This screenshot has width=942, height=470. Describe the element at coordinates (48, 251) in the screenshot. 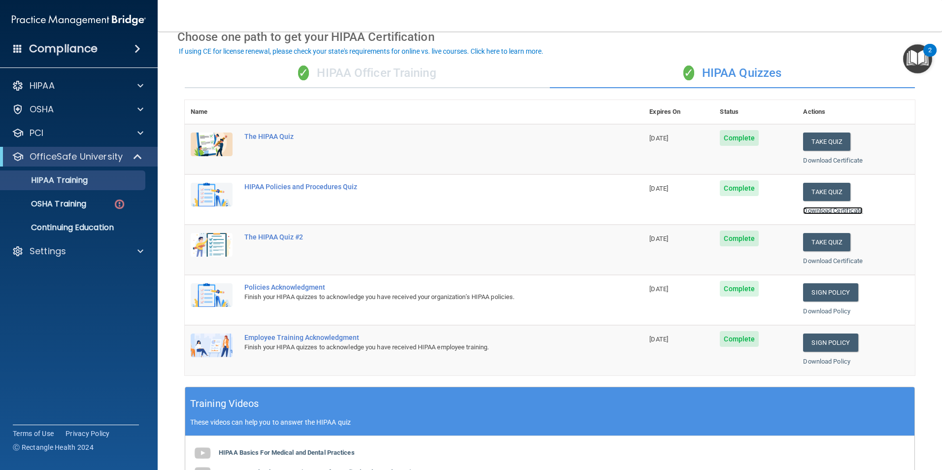

I see `p: Settings` at that location.